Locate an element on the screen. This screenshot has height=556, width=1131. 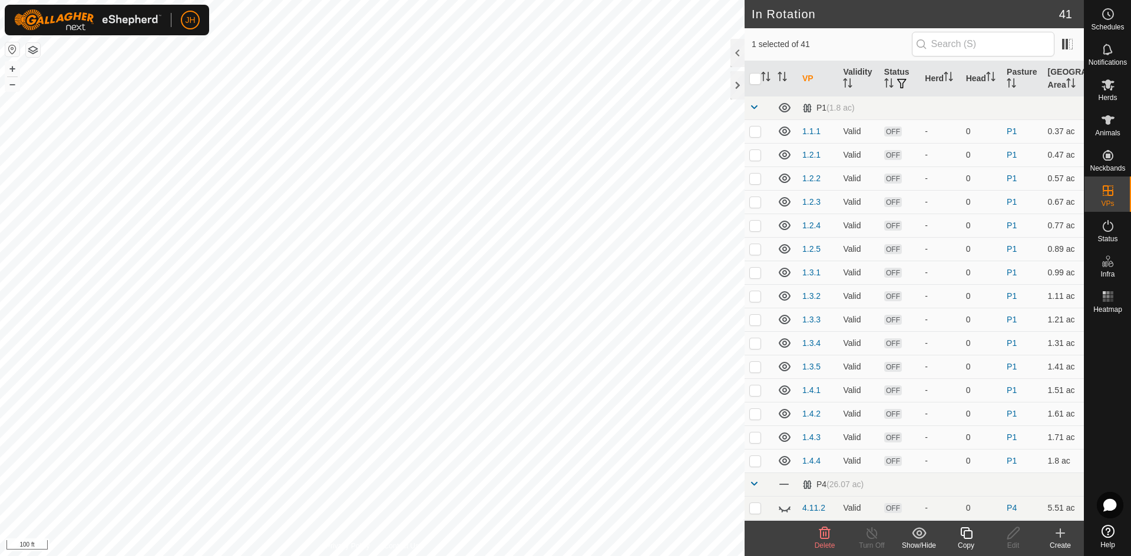
th: Validity is located at coordinates (858, 79).